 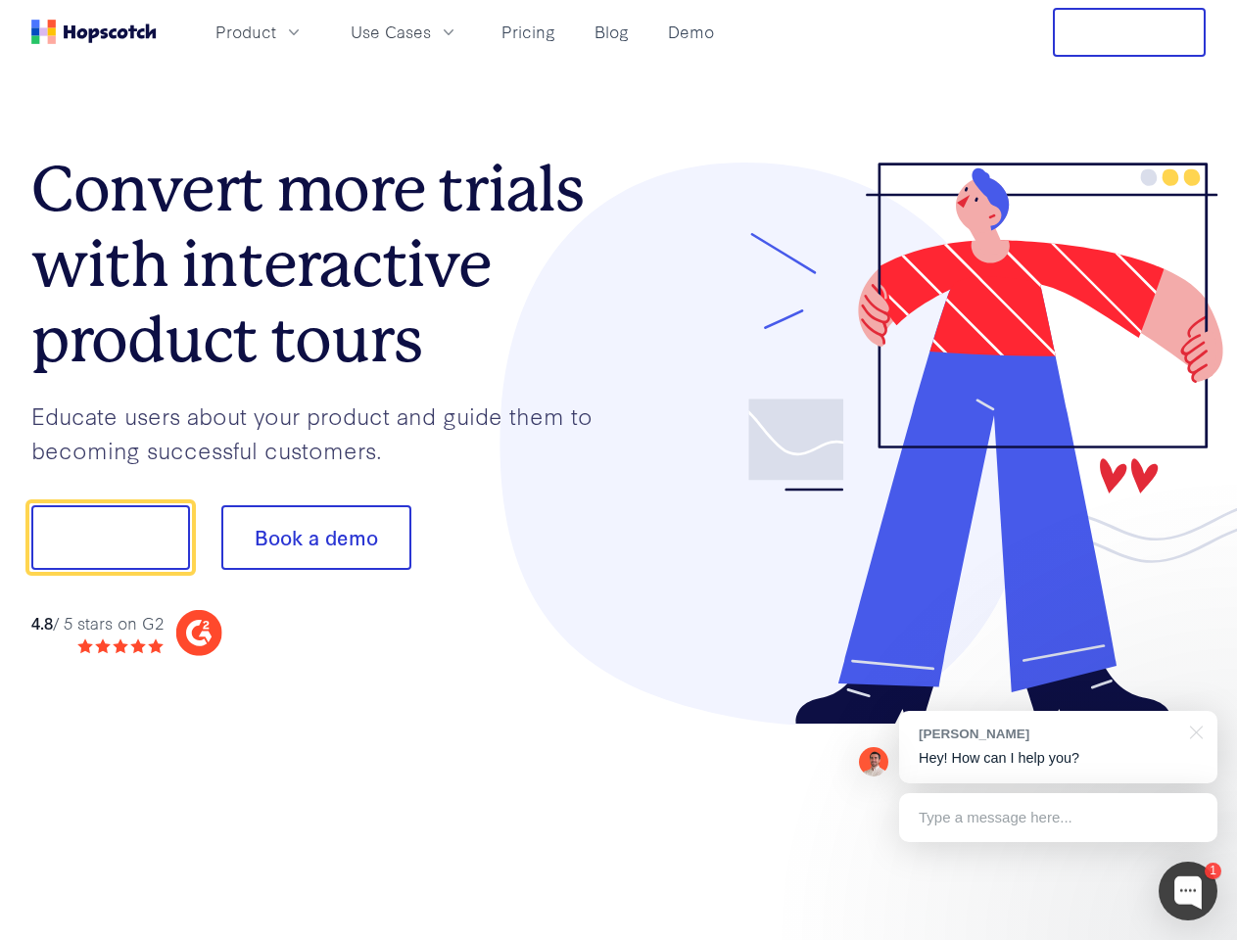 I want to click on strong: 4.8, so click(x=42, y=622).